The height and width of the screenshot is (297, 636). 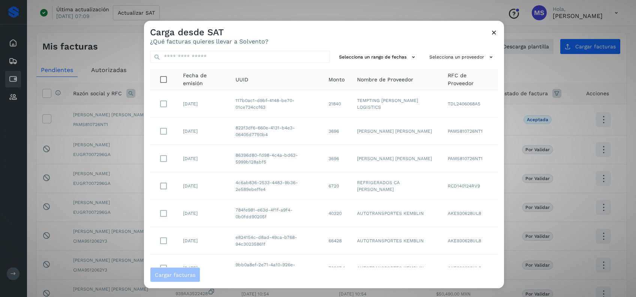 What do you see at coordinates (337, 240) in the screenshot?
I see `td: 66428` at bounding box center [337, 240].